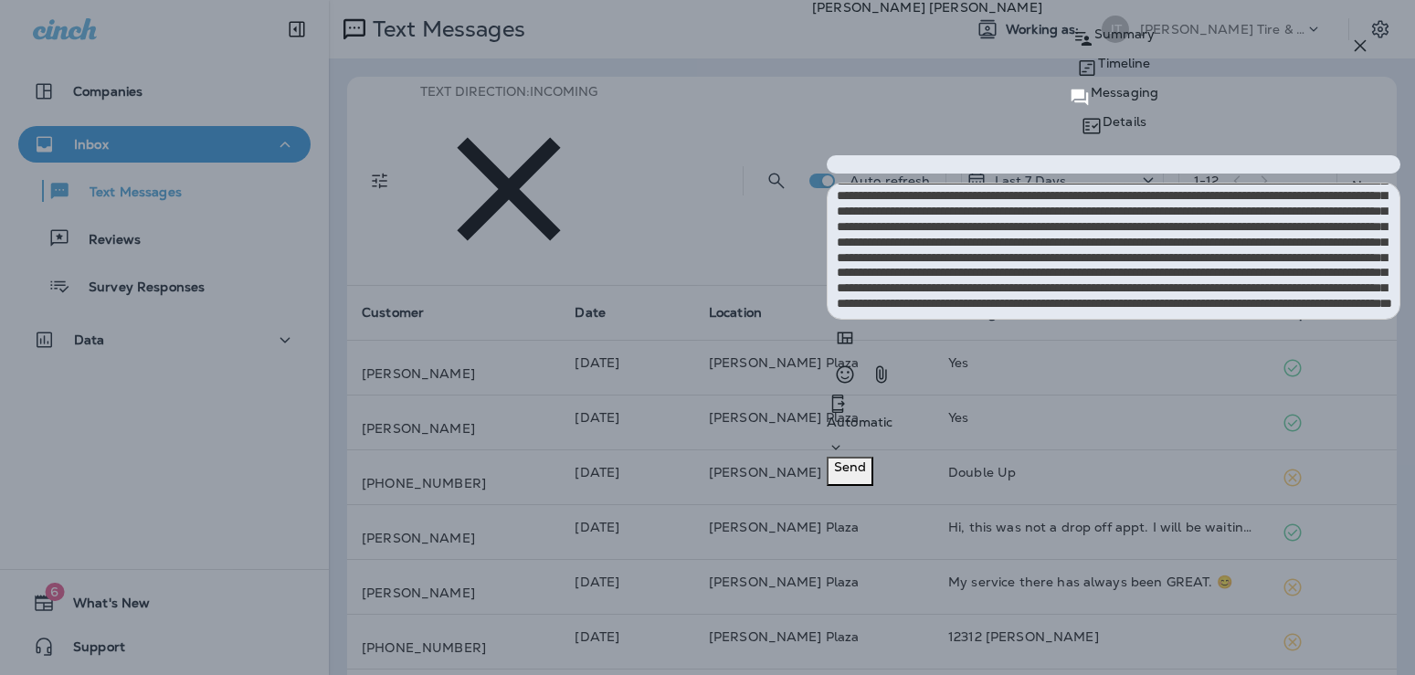 Image resolution: width=1415 pixels, height=675 pixels. What do you see at coordinates (1124, 92) in the screenshot?
I see `p: Messaging` at bounding box center [1124, 92].